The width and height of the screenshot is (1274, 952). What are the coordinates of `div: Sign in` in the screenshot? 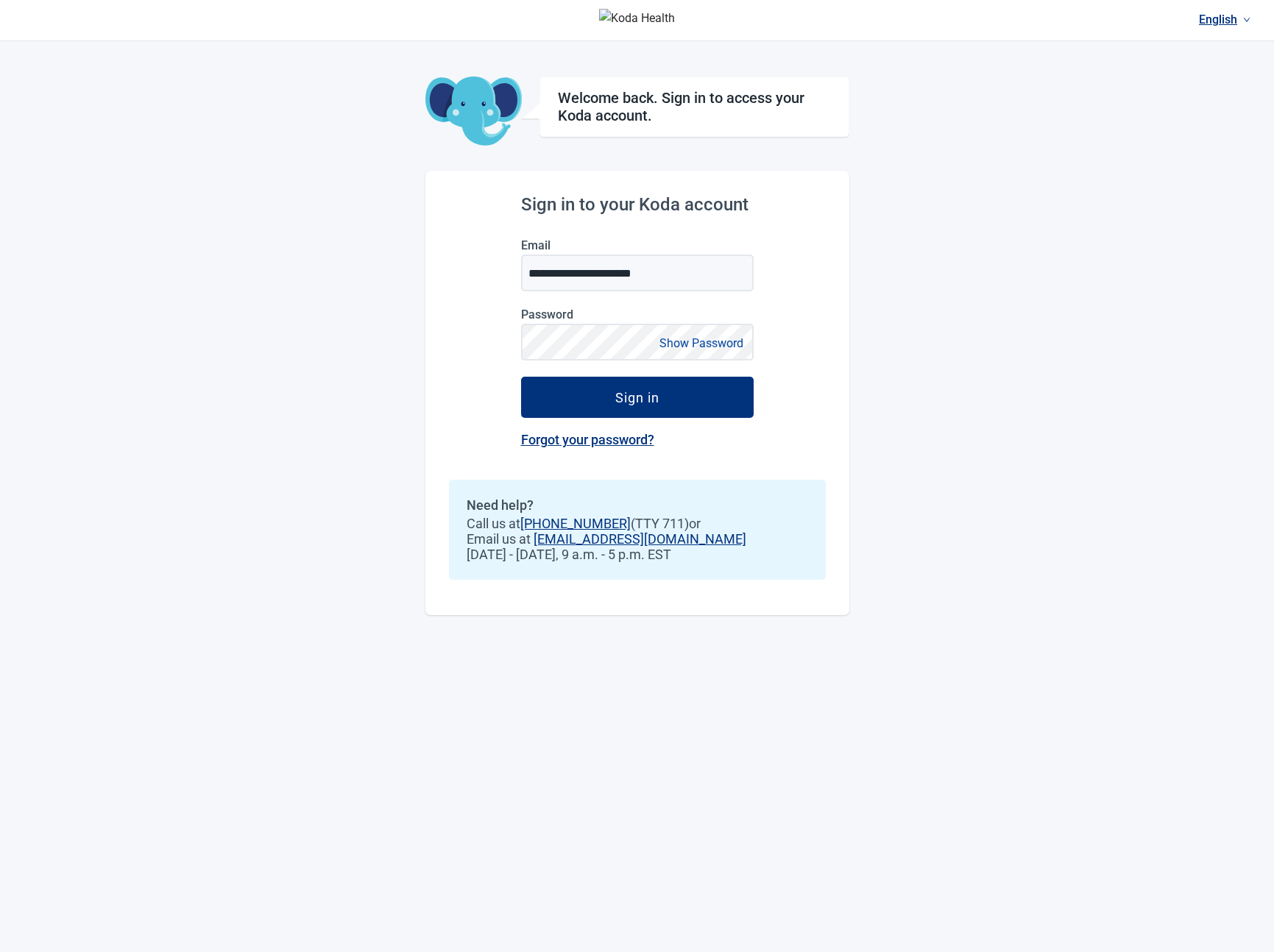 It's located at (637, 398).